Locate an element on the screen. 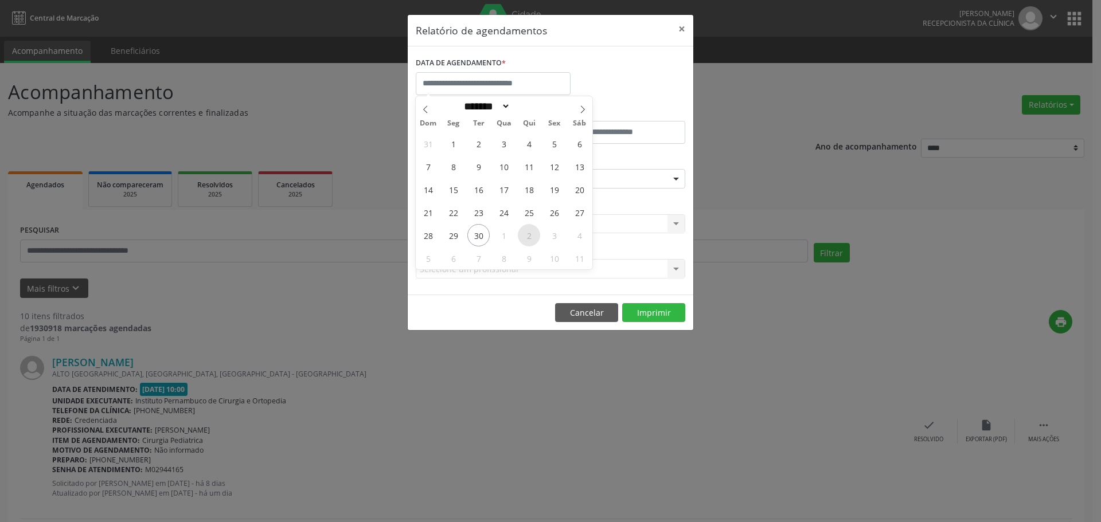 The width and height of the screenshot is (1101, 522). span: Qua is located at coordinates (504, 123).